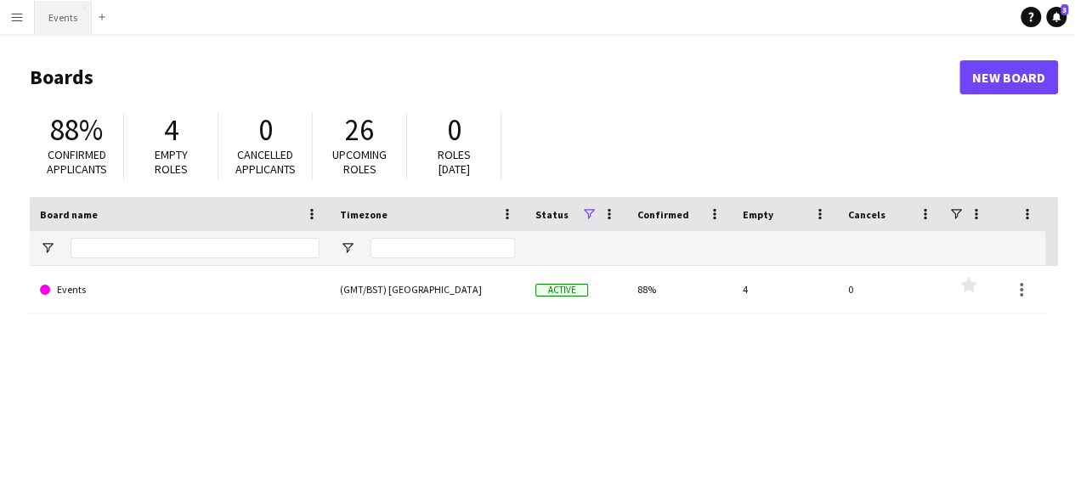  What do you see at coordinates (1056, 17) in the screenshot?
I see `a: 3` at bounding box center [1056, 17].